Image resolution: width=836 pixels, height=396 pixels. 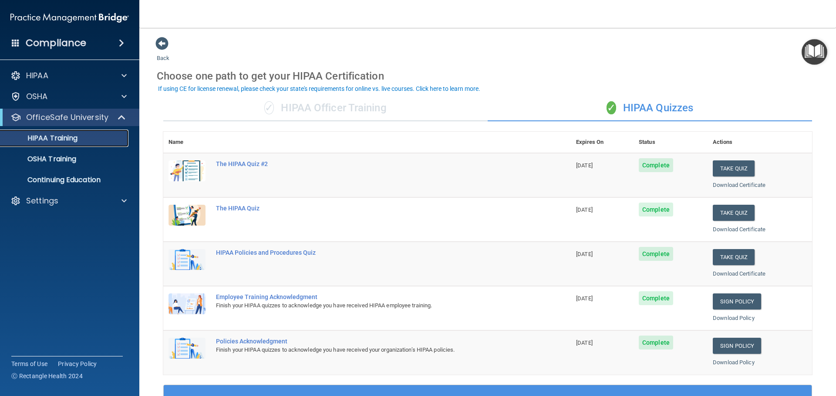 I want to click on div: If using CE for license renewal, please check your state's requirements for online vs. live cours..., so click(x=319, y=89).